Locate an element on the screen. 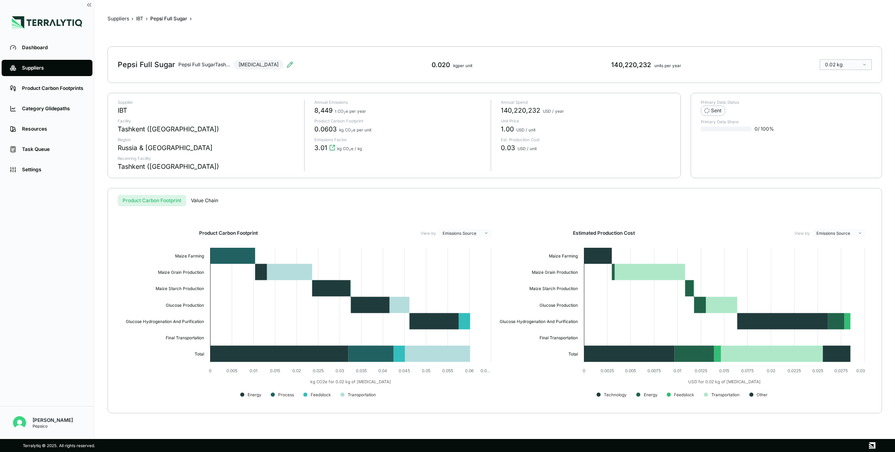 The height and width of the screenshot is (452, 895). text: 0.055 is located at coordinates (447, 371).